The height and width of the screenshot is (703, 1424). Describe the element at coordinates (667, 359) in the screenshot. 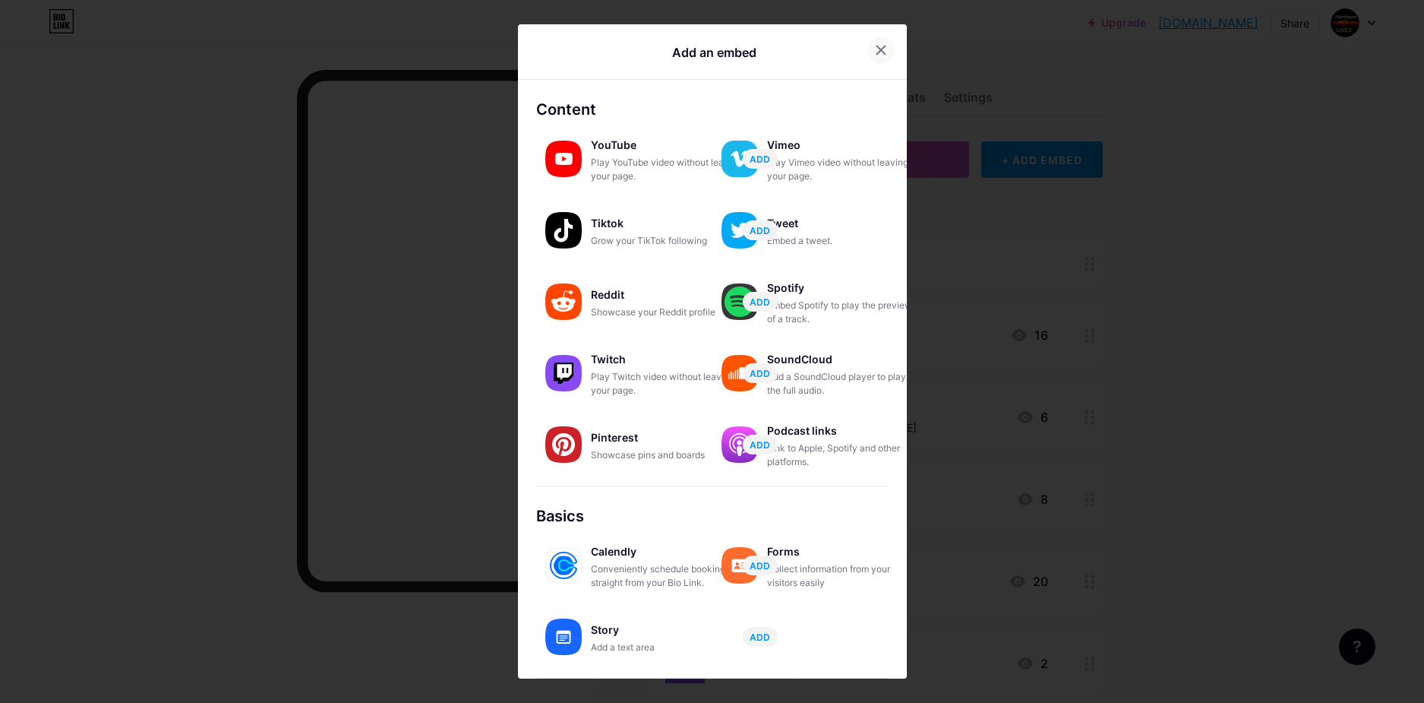

I see `div: Twitch` at that location.